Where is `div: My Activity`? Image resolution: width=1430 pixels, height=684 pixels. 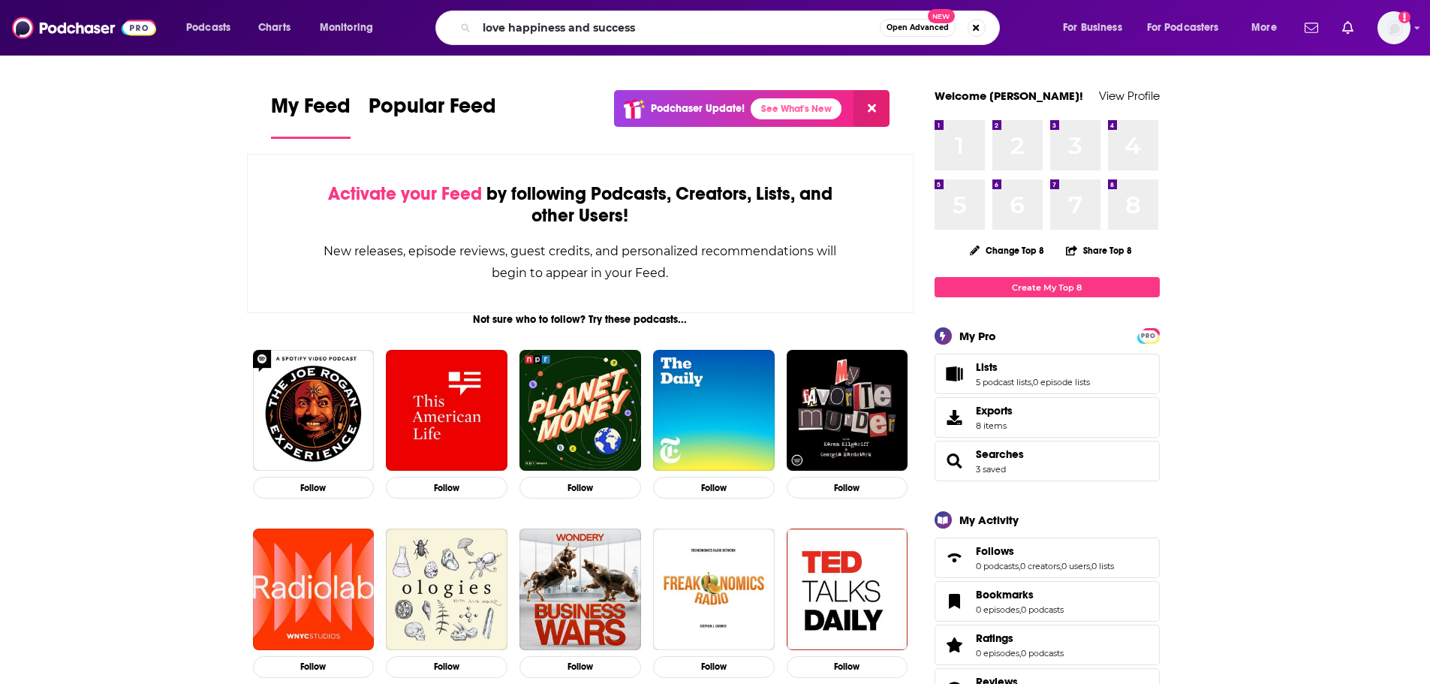
div: My Activity is located at coordinates (988, 519).